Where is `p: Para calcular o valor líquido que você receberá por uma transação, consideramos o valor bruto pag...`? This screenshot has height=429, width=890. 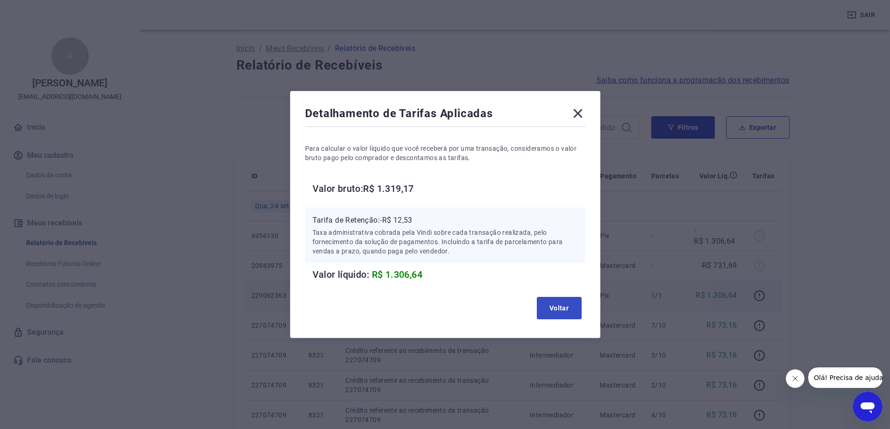
p: Para calcular o valor líquido que você receberá por uma transação, consideramos o valor bruto pag... is located at coordinates (445, 153).